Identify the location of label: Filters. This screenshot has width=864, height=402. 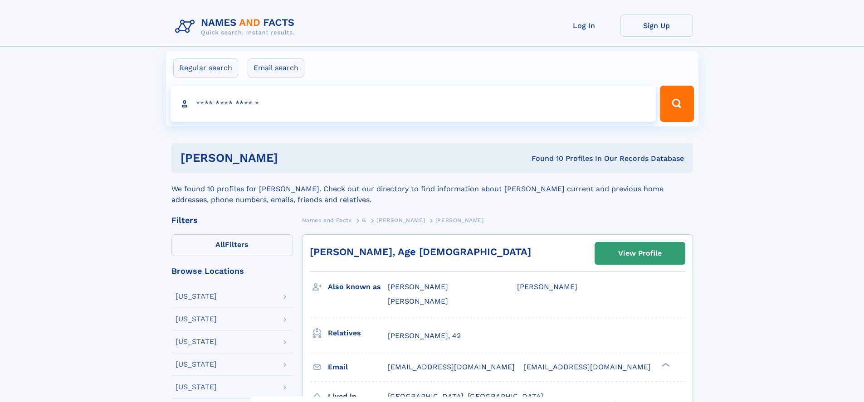
(232, 245).